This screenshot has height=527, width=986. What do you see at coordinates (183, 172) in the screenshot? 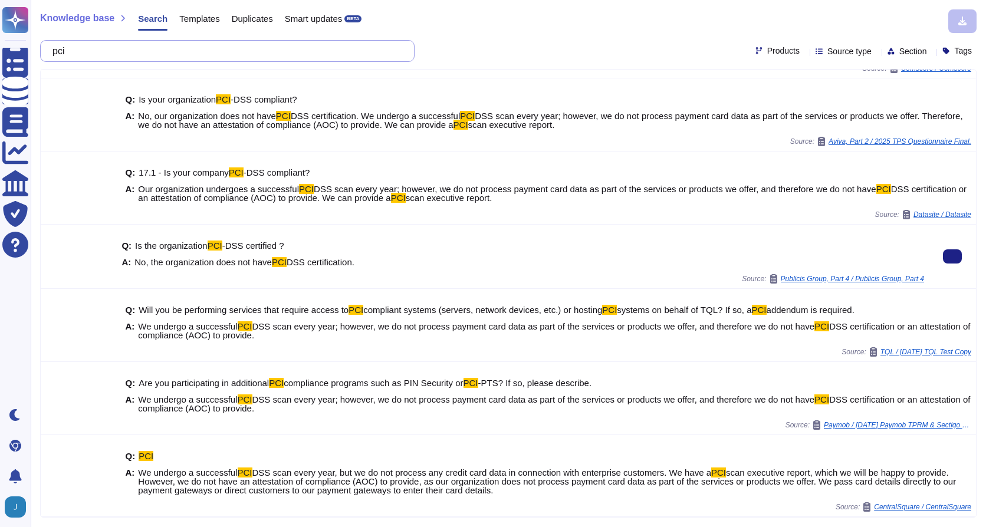
I see `span: 17.1 - Is your company` at bounding box center [183, 172].